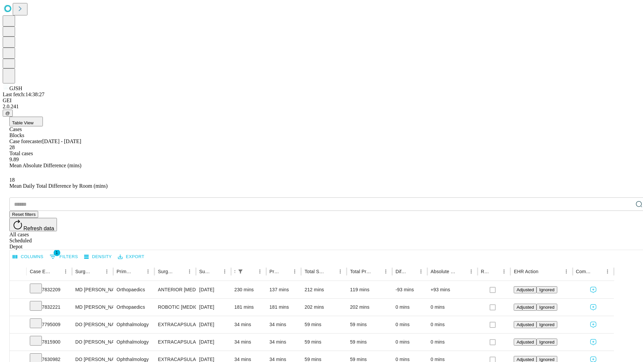 The image size is (643, 362). I want to click on div: Surgery Name, so click(166, 271).